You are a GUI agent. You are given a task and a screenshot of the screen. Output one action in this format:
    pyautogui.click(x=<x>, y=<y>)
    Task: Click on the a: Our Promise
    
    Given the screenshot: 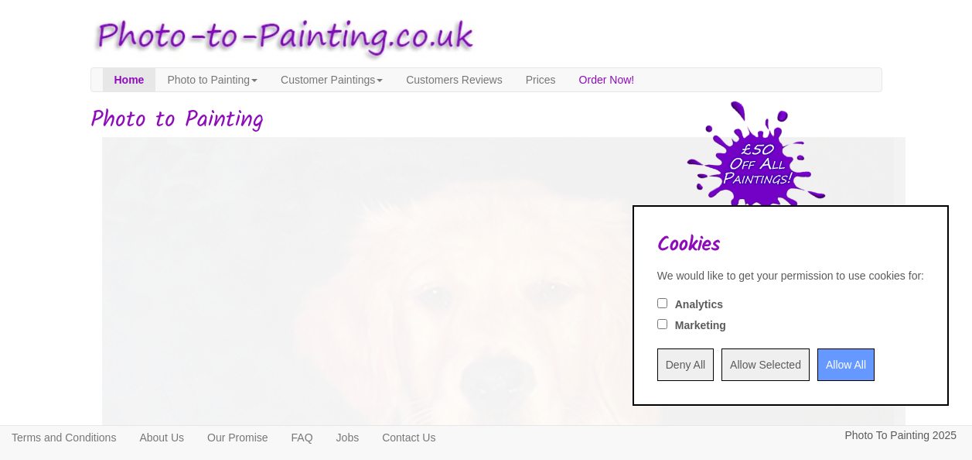 What is the action you would take?
    pyautogui.click(x=238, y=437)
    